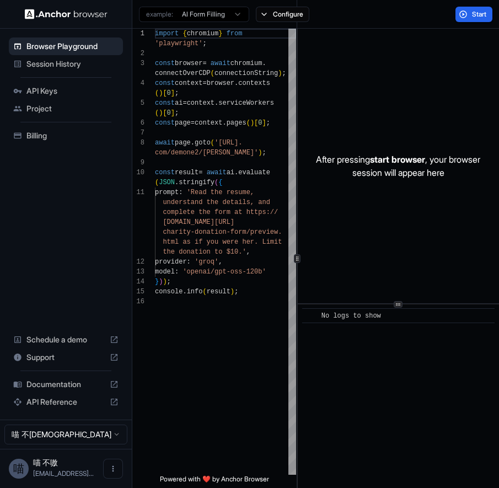 Image resolution: width=499 pixels, height=488 pixels. I want to click on span: Start, so click(480, 14).